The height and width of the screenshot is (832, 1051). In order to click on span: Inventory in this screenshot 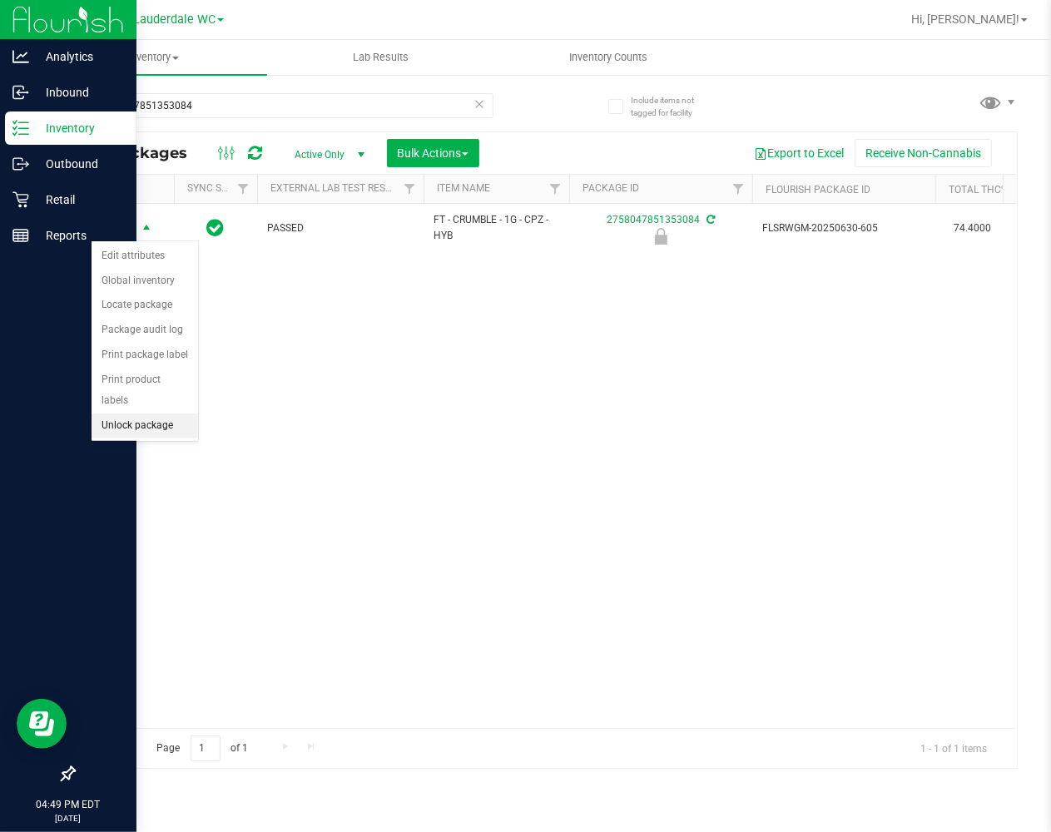, I will do `click(153, 57)`.